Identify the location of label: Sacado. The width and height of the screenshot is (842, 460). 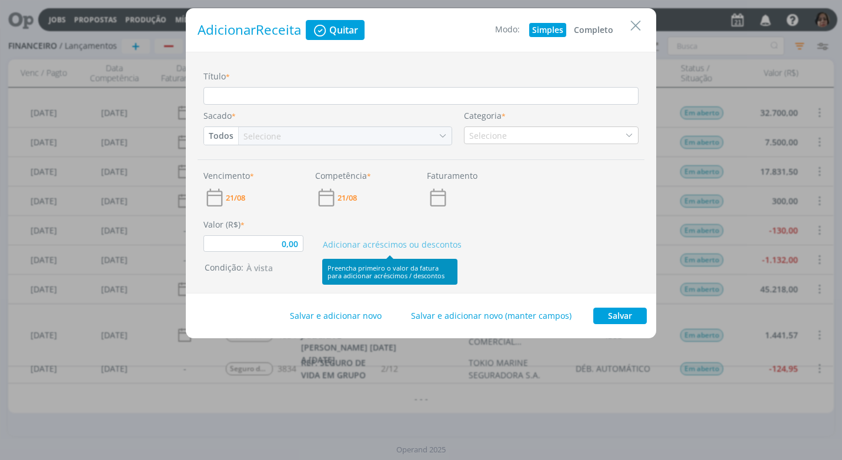
(219, 115).